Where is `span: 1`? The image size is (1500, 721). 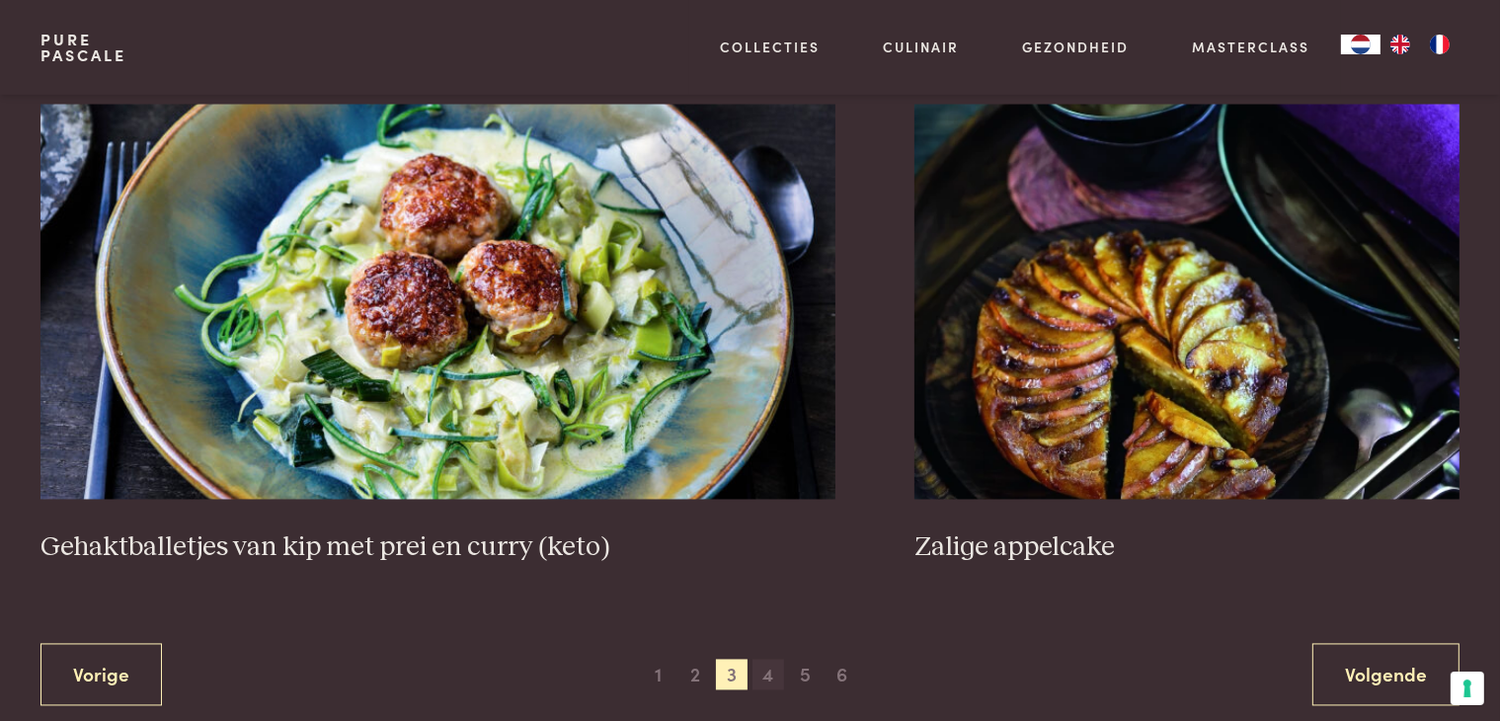
span: 1 is located at coordinates (659, 676).